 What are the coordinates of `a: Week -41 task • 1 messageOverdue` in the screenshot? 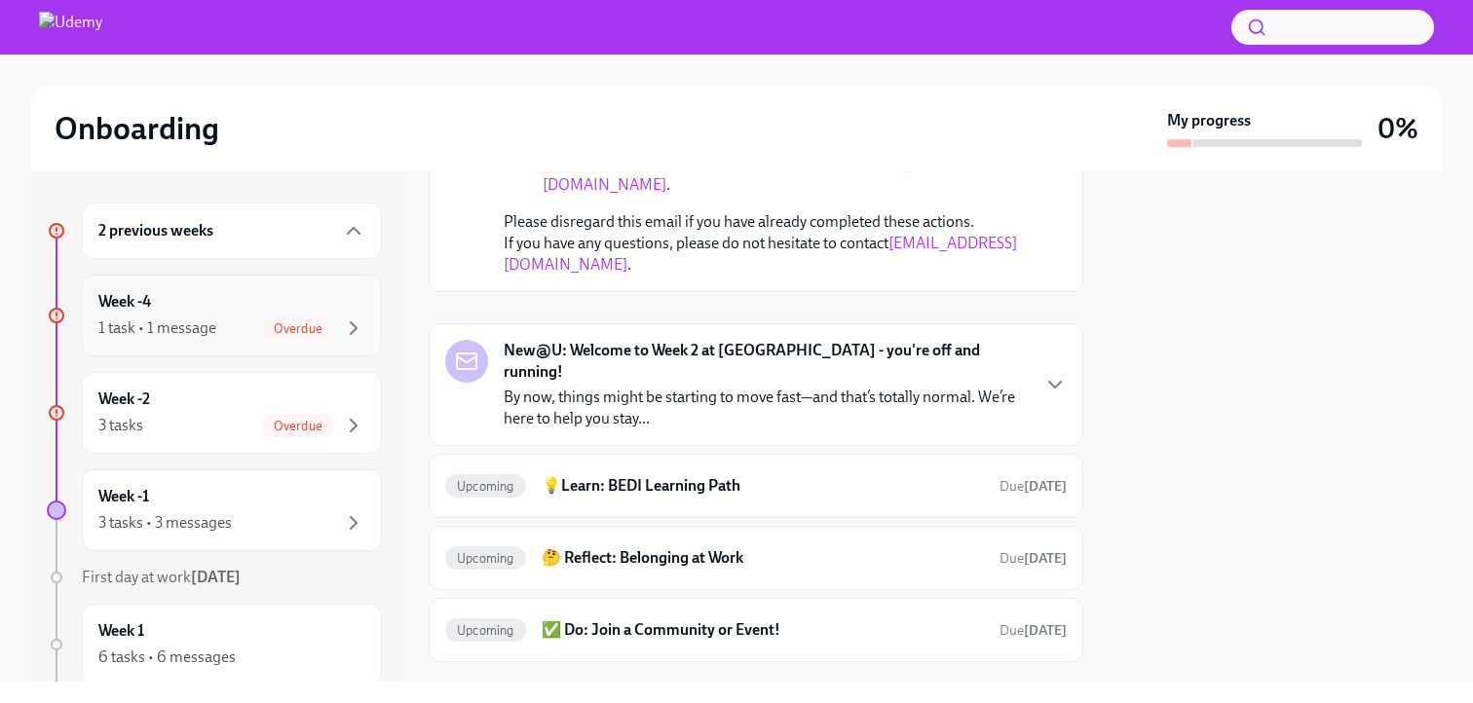 It's located at (214, 316).